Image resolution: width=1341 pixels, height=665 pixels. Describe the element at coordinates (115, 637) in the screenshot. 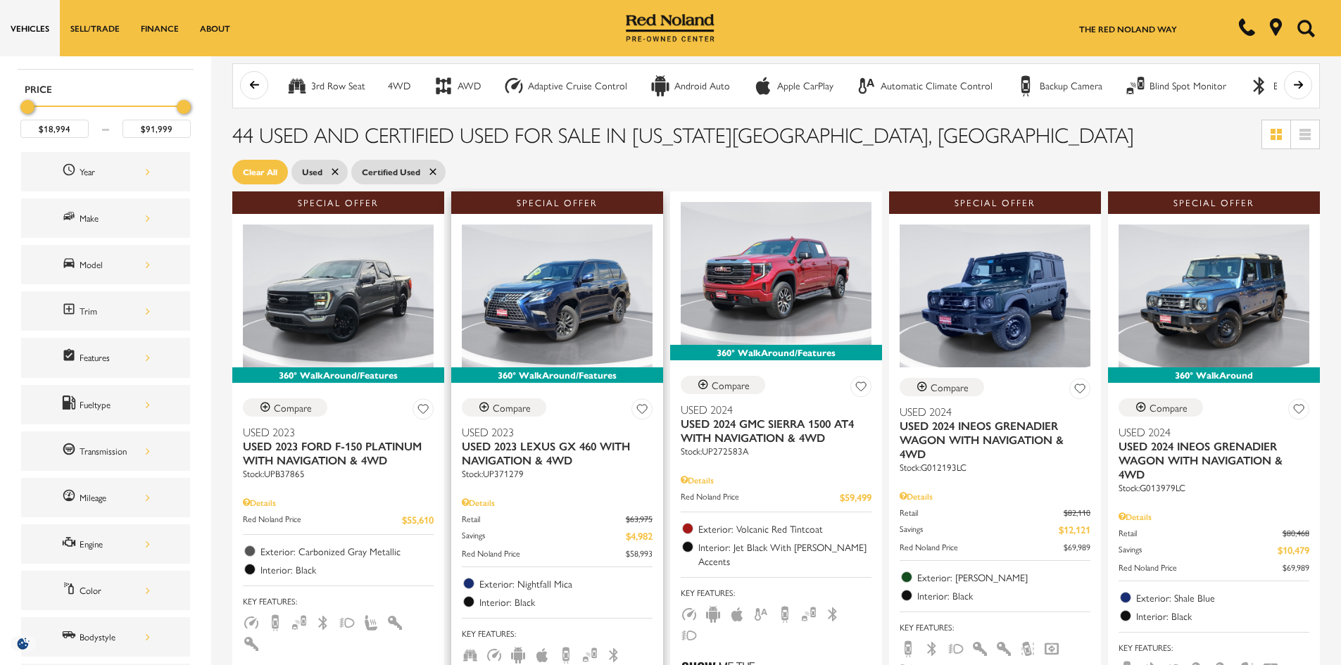

I see `div: Bodystyle` at that location.